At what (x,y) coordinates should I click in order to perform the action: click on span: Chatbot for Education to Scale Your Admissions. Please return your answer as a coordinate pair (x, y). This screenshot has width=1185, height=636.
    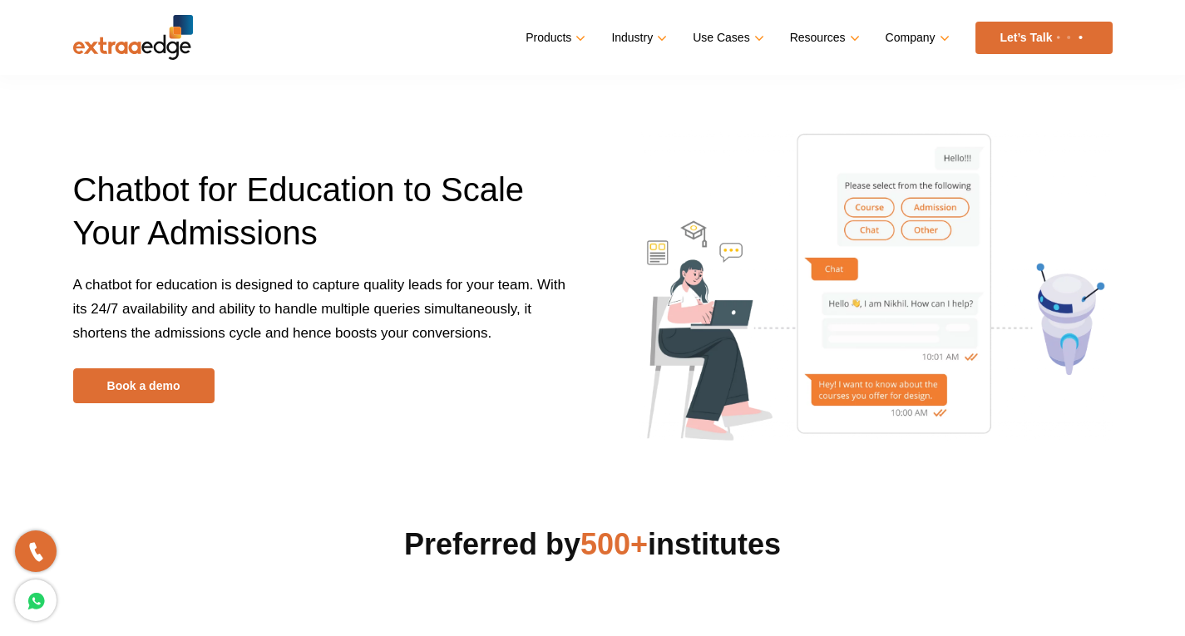
    Looking at the image, I should click on (299, 211).